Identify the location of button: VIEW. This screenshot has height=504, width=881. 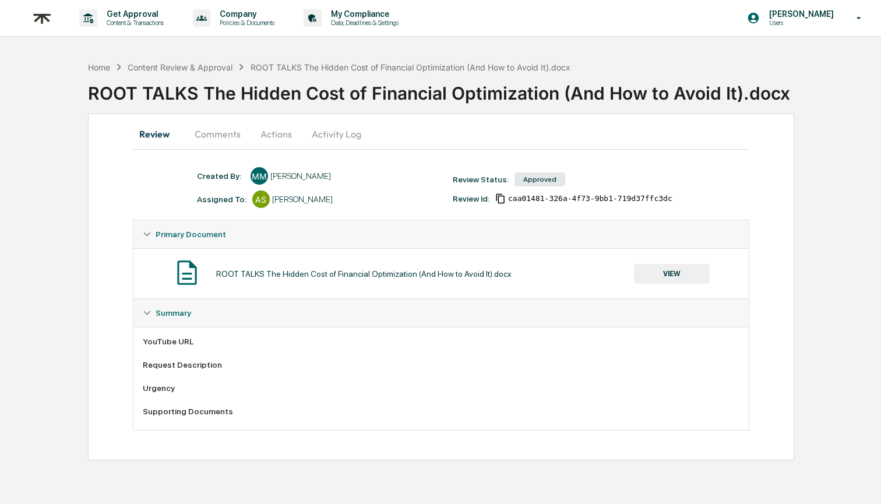
(672, 274).